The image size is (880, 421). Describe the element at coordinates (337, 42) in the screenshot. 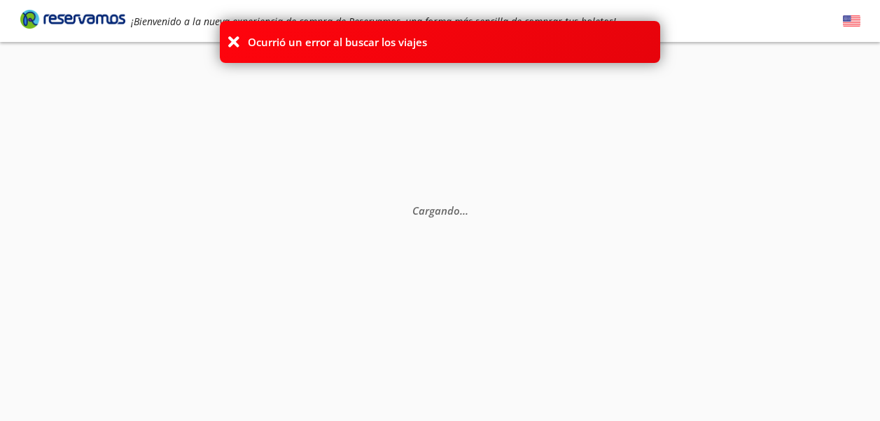

I see `p: Ocurrió un error al buscar los viajes` at that location.